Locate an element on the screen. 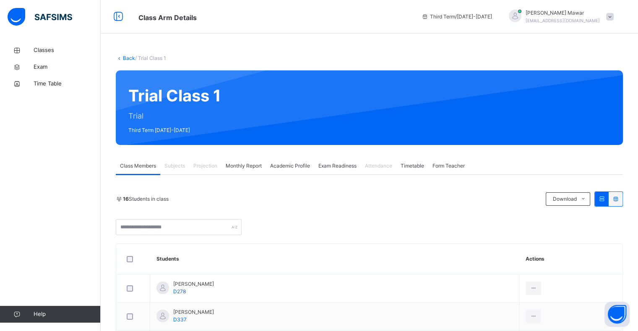 The width and height of the screenshot is (638, 331). span: Monthly Report is located at coordinates (244, 166).